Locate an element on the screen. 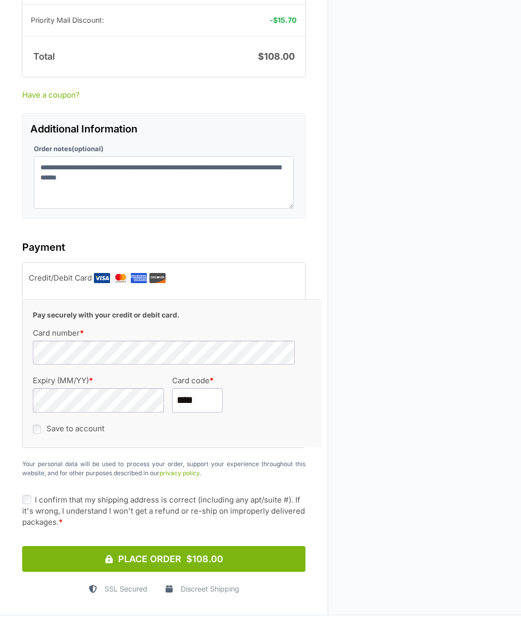 Image resolution: width=521 pixels, height=636 pixels. label: Expiry (MM/YY) is located at coordinates (95, 380).